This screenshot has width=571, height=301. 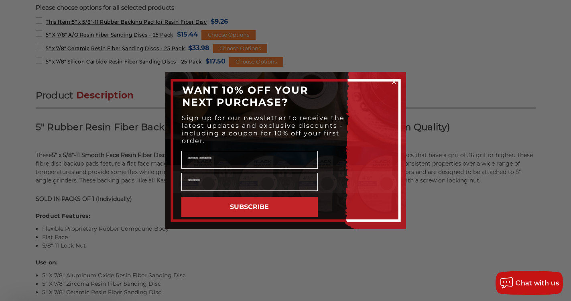 What do you see at coordinates (263, 129) in the screenshot?
I see `span: Sign up for our newsletter to receive the latest updates and exclusive discounts - including a co...` at bounding box center [263, 129].